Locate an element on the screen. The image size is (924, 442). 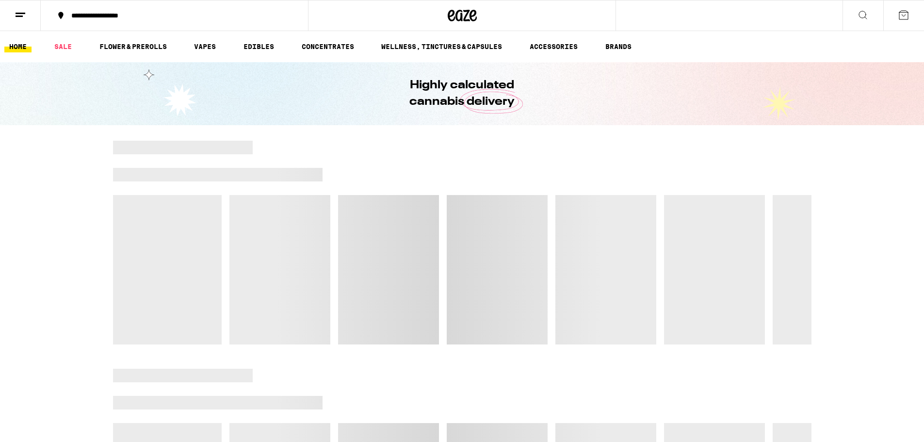
a: BRANDS is located at coordinates (619, 47).